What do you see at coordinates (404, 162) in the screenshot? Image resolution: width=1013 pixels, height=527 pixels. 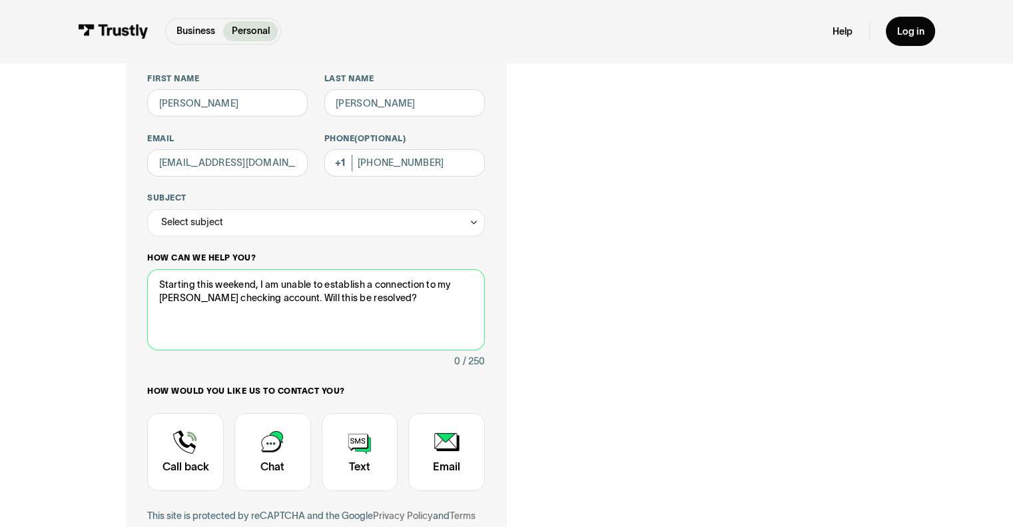 I see `input: (555) 555-5555` at bounding box center [404, 162].